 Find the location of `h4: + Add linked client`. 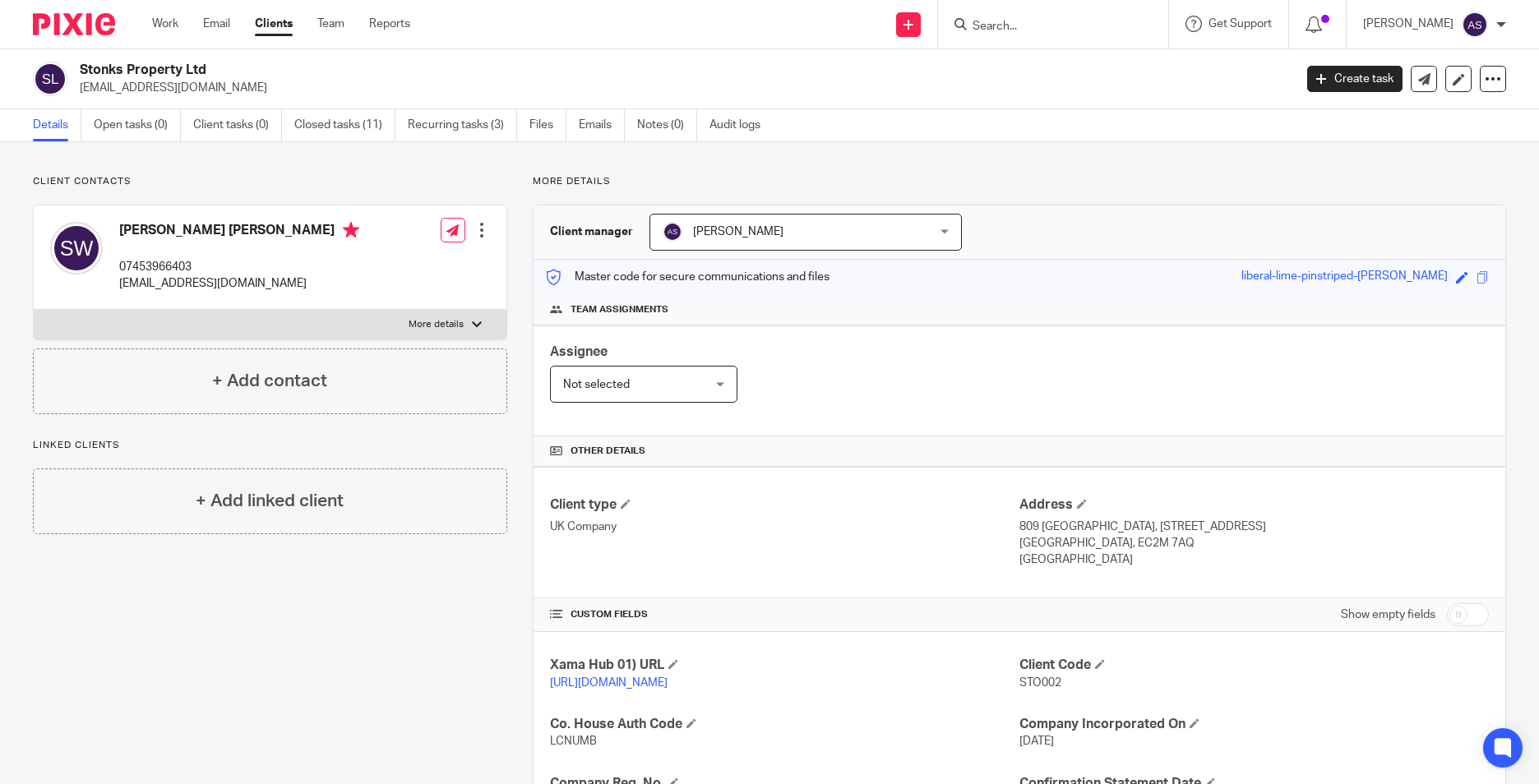

h4: + Add linked client is located at coordinates (270, 501).